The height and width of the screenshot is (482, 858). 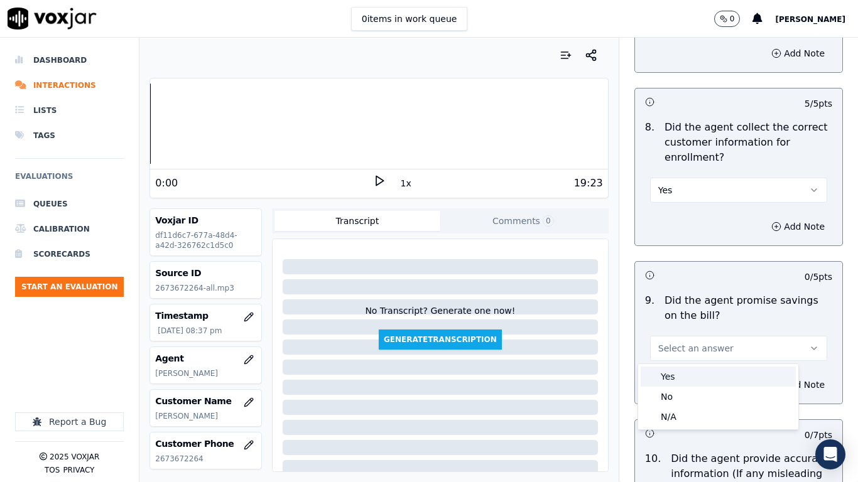 What do you see at coordinates (69, 254) in the screenshot?
I see `a: Scorecards` at bounding box center [69, 254].